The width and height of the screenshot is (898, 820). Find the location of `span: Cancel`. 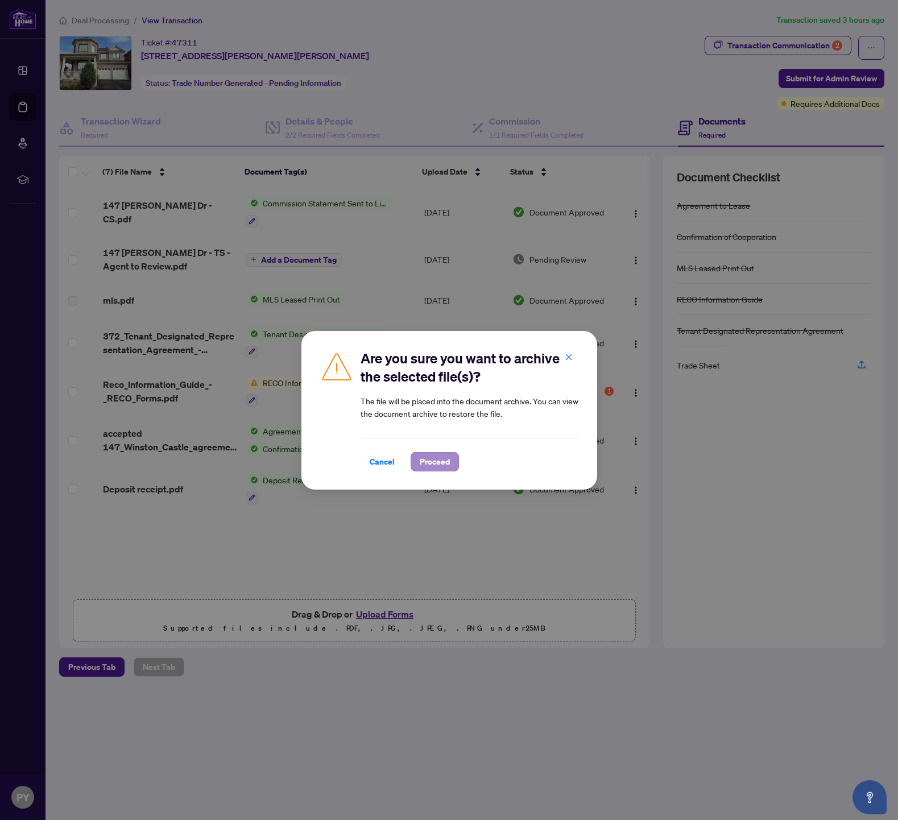

span: Cancel is located at coordinates (382, 462).